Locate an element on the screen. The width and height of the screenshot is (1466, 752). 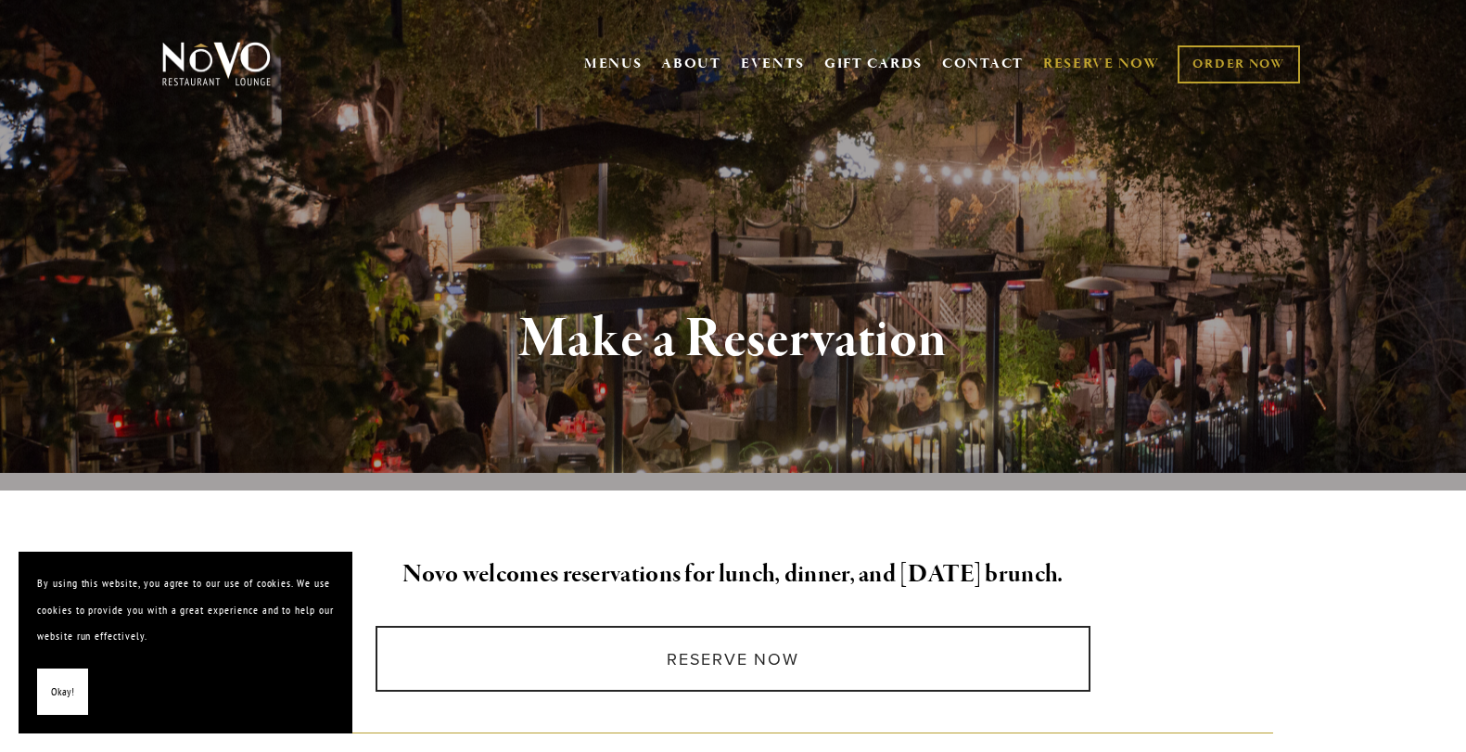
strong: Make a Reservation is located at coordinates (733, 339).